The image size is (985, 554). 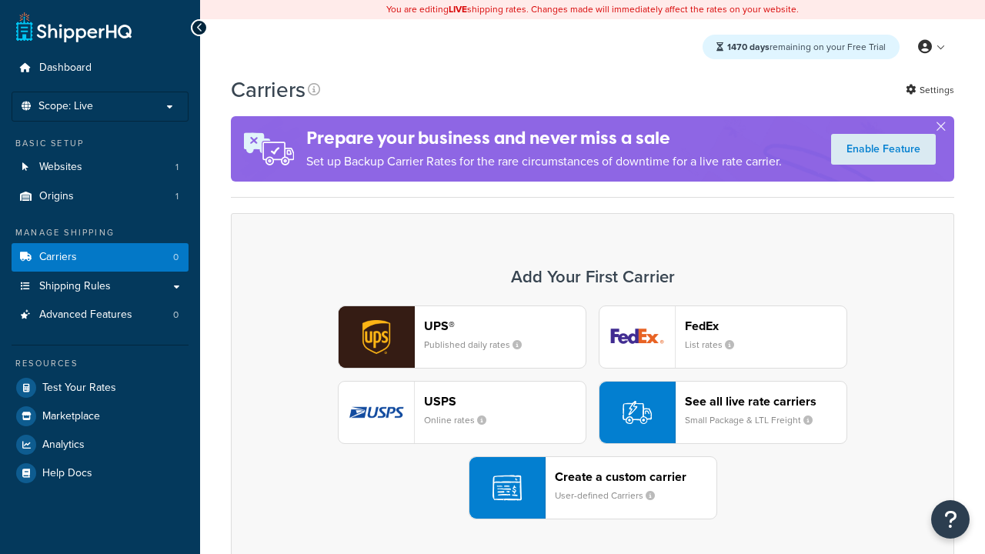 I want to click on a: Enable Feature, so click(x=883, y=149).